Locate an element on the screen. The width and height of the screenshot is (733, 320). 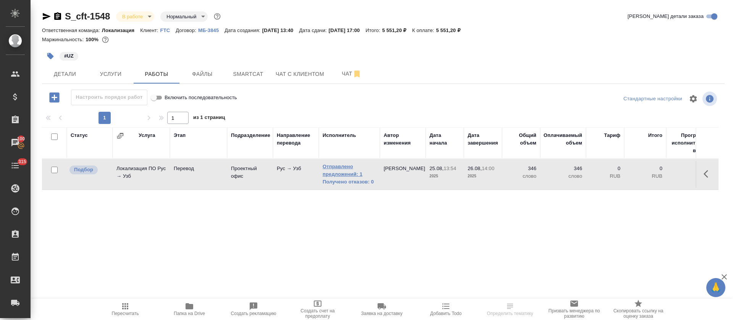
div: Автор изменения is located at coordinates (403, 139).